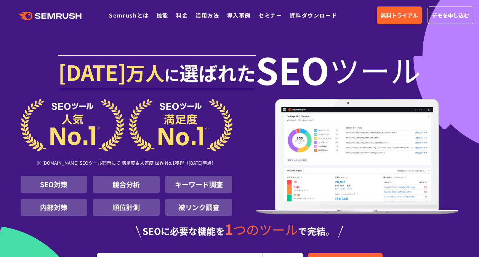  I want to click on a: Semrushとは, so click(129, 15).